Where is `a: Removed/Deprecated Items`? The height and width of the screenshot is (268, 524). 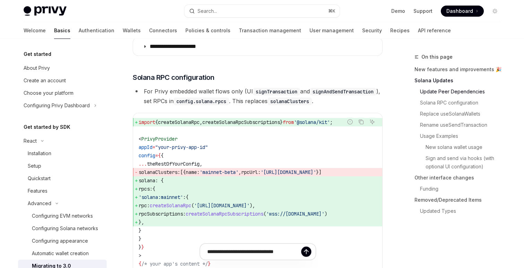 a: Removed/Deprecated Items is located at coordinates (460, 200).